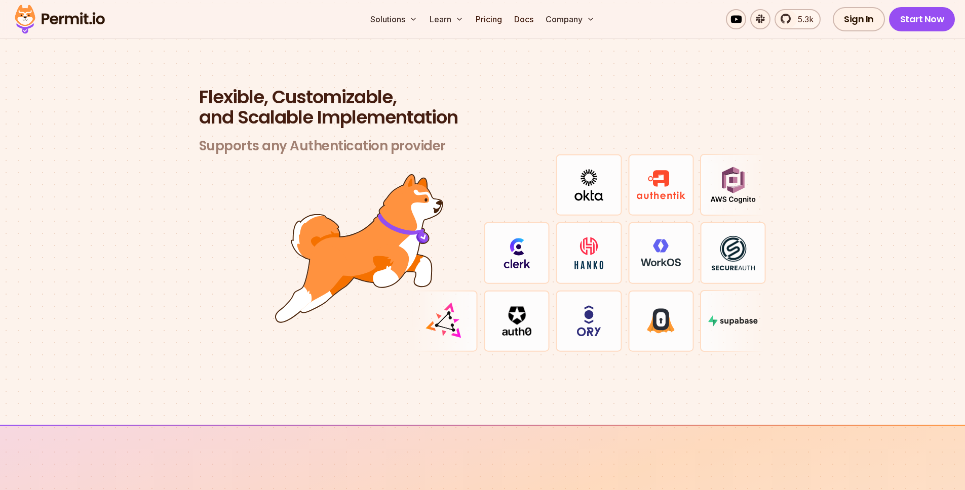 The image size is (965, 490). What do you see at coordinates (797, 19) in the screenshot?
I see `a: 5.3k` at bounding box center [797, 19].